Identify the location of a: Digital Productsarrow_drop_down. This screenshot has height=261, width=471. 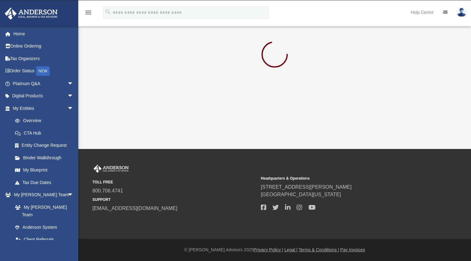
(44, 96).